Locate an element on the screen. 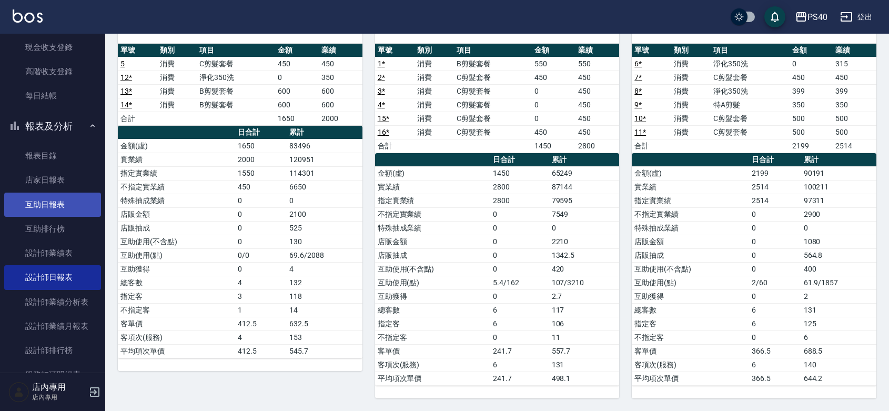  button: 登出 is located at coordinates (856, 17).